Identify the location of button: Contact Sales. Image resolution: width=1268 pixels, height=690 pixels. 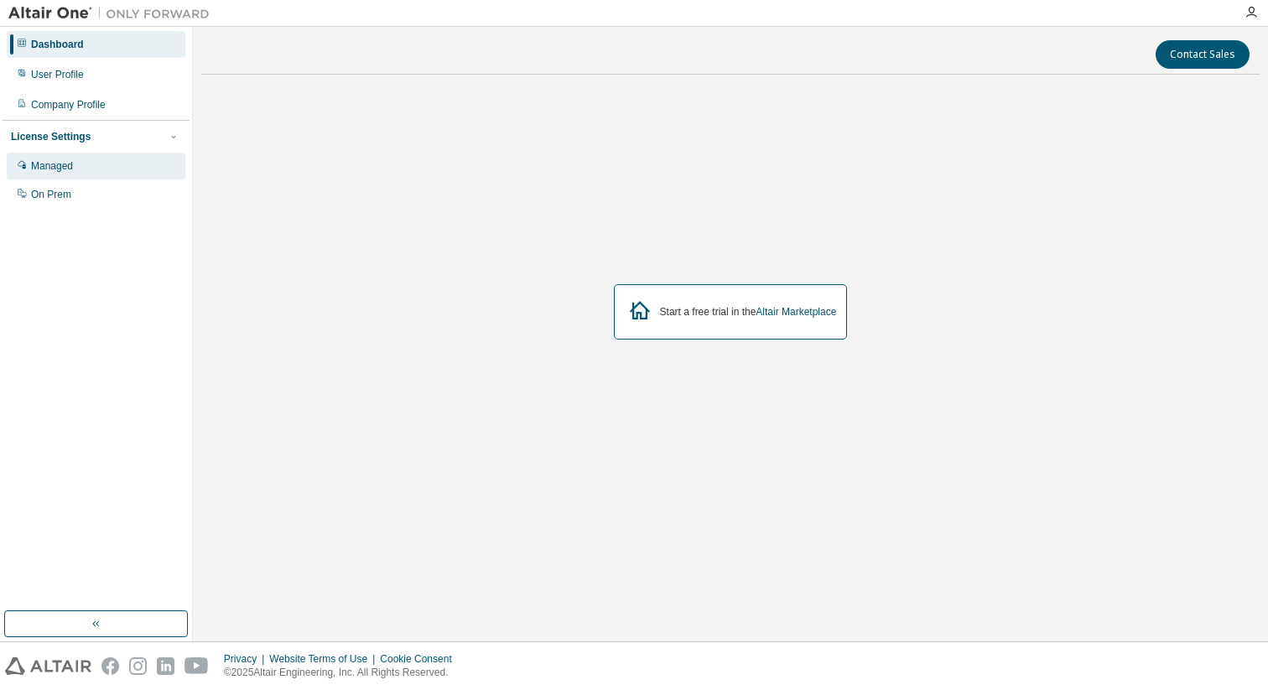
(1202, 54).